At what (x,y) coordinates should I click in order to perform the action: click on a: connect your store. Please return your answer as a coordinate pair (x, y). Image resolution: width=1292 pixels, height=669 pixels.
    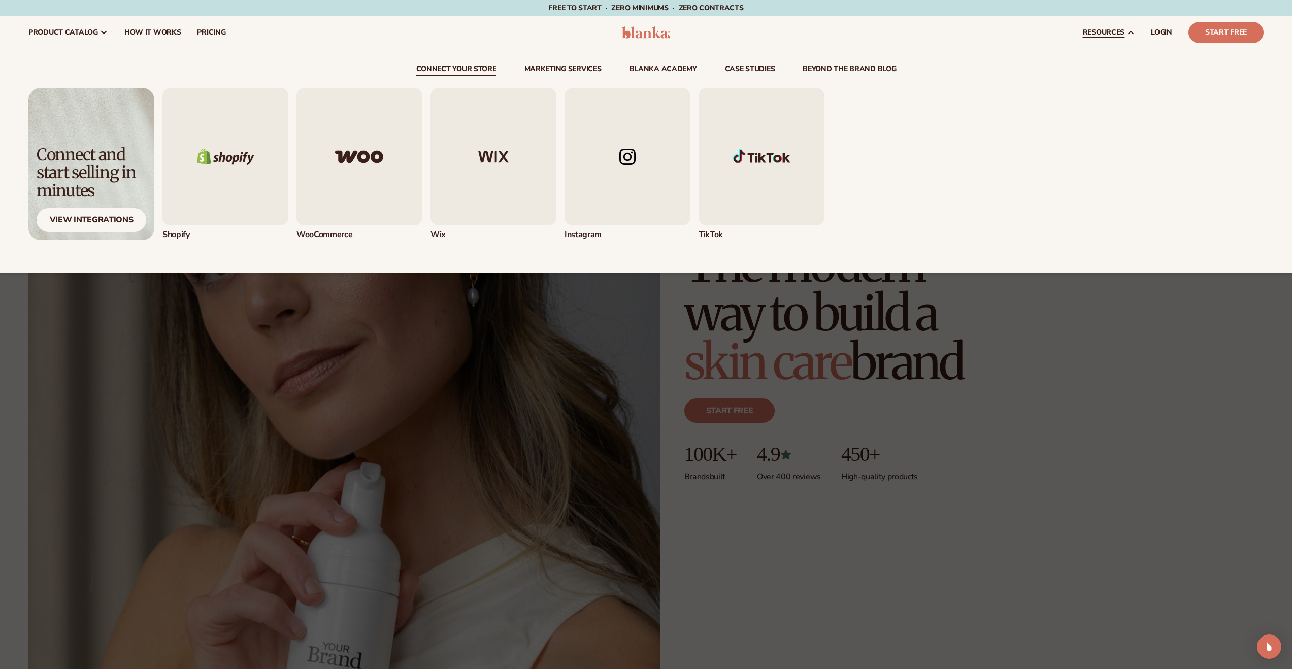
    Looking at the image, I should click on (456, 71).